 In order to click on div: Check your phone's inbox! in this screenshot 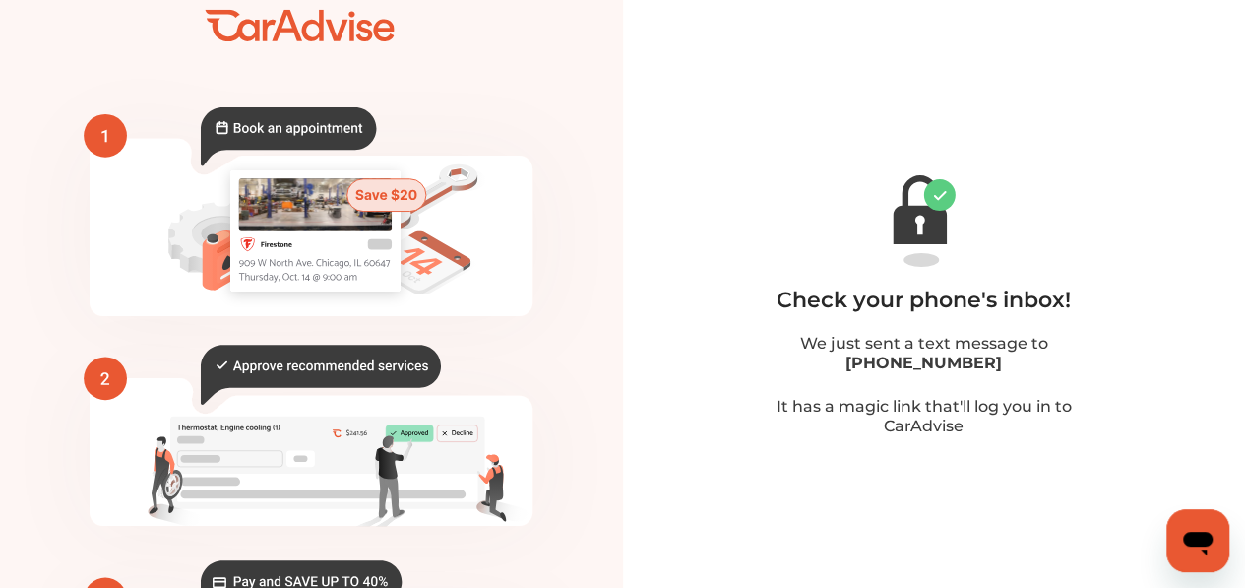, I will do `click(923, 300)`.